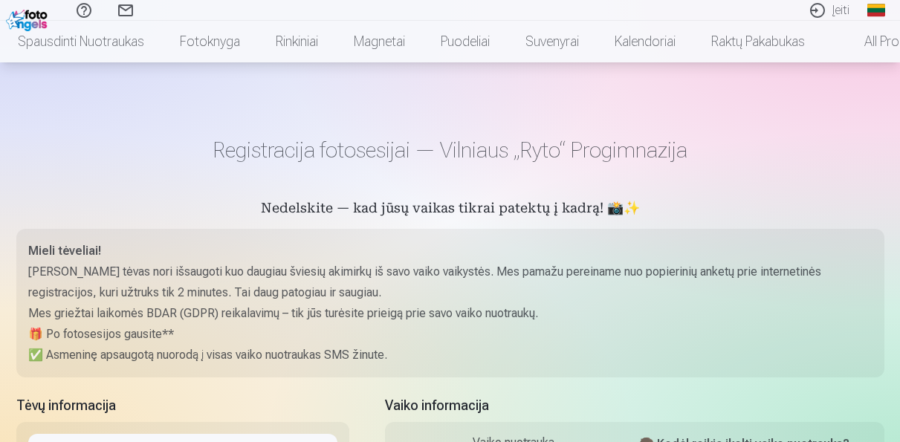 The image size is (900, 442). What do you see at coordinates (451, 355) in the screenshot?
I see `p: ✅ Asmeninę apsaugotą nuorodą į visas vaiko nuotraukas SMS žinute.` at bounding box center [451, 355].